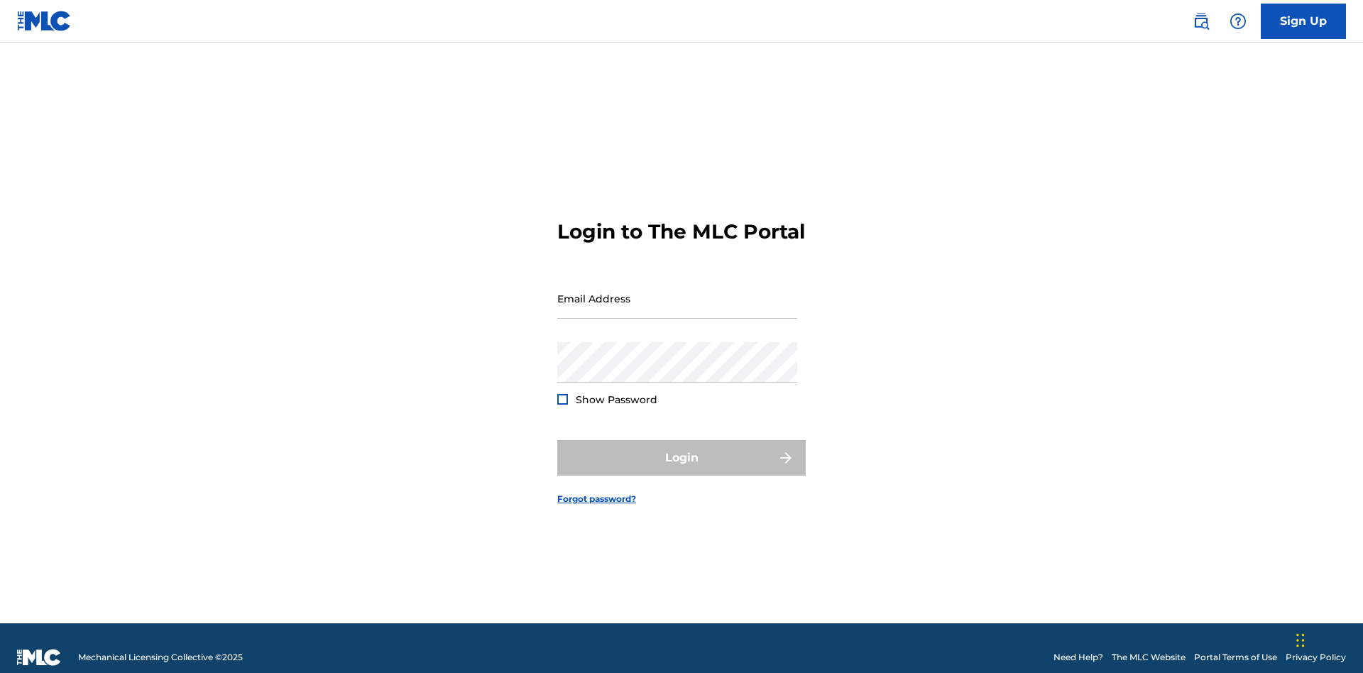 This screenshot has height=673, width=1363. What do you see at coordinates (681, 231) in the screenshot?
I see `h3: Login to The MLC Portal` at bounding box center [681, 231].